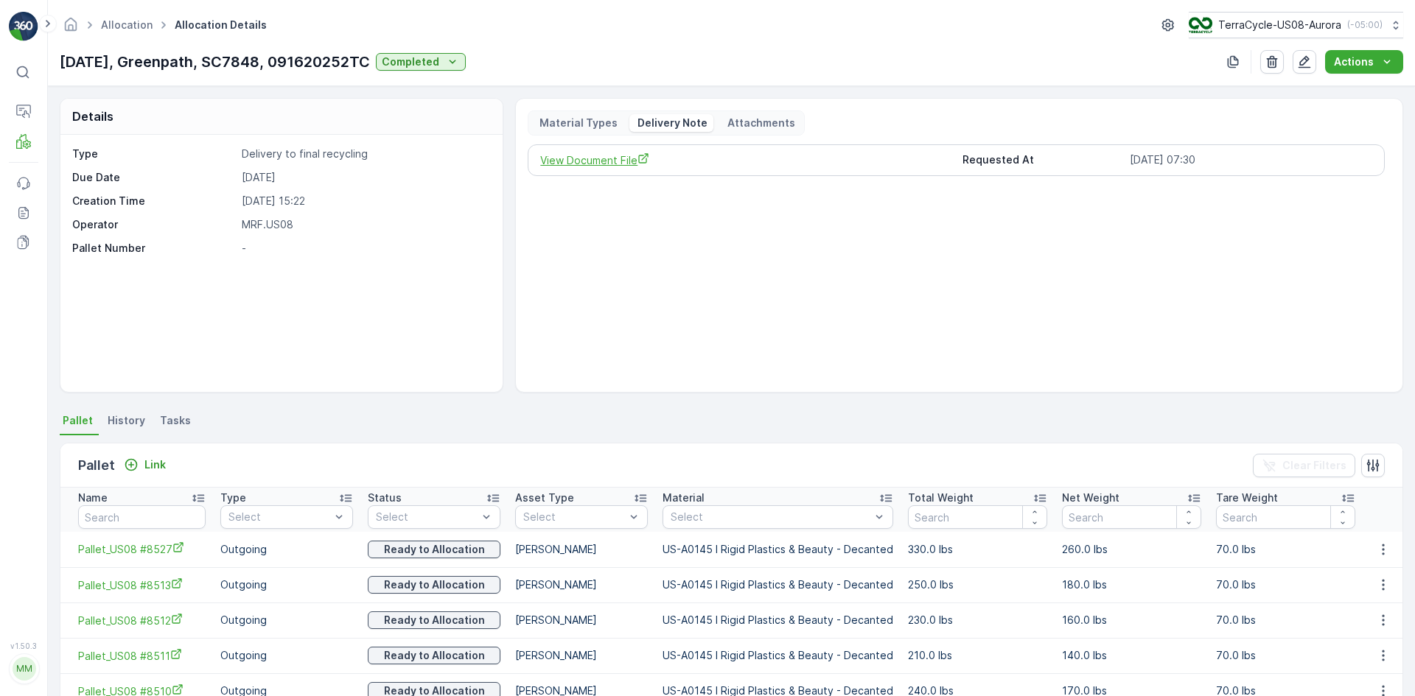 This screenshot has height=696, width=1415. Describe the element at coordinates (71, 28) in the screenshot. I see `a: Homepage` at that location.